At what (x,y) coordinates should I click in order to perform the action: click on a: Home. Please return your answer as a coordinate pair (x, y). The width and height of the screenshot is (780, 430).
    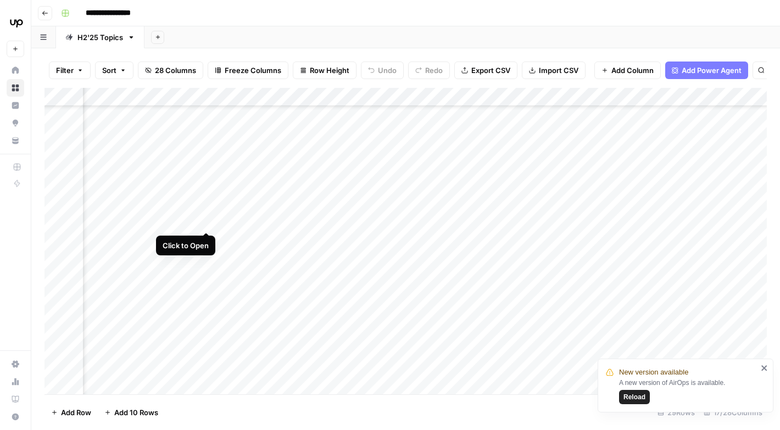
    Looking at the image, I should click on (15, 70).